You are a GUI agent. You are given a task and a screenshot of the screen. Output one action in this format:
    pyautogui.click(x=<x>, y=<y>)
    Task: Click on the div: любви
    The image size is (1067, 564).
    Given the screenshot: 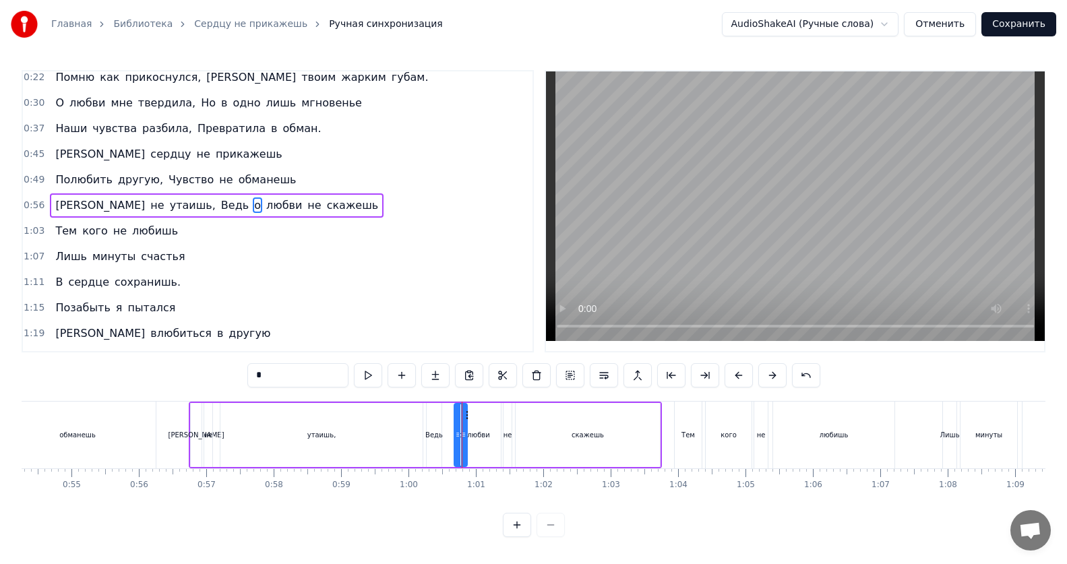 What is the action you would take?
    pyautogui.click(x=478, y=435)
    